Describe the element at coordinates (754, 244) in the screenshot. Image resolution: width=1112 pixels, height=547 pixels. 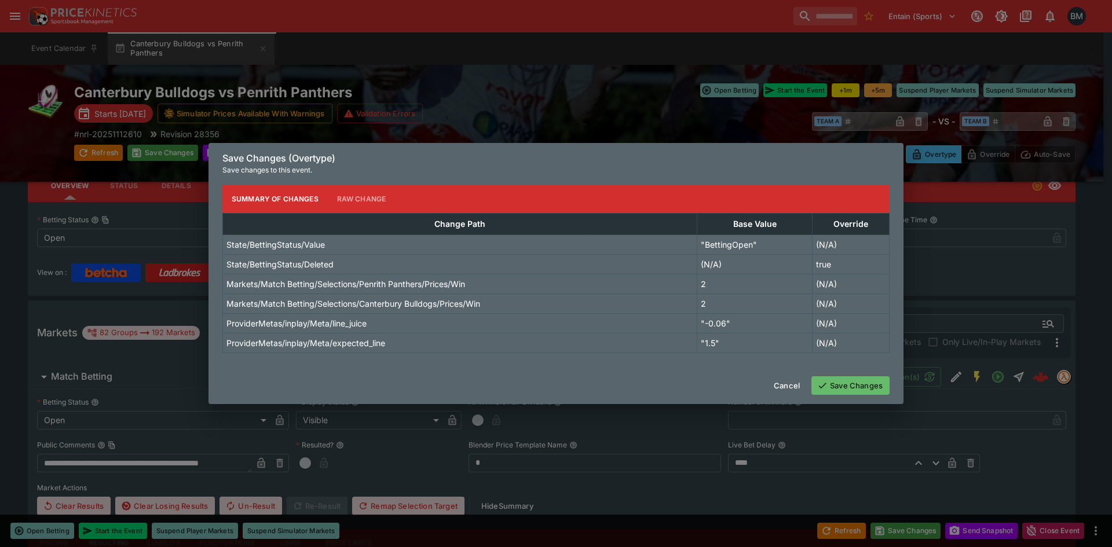
I see `td: "BettingOpen"` at that location.